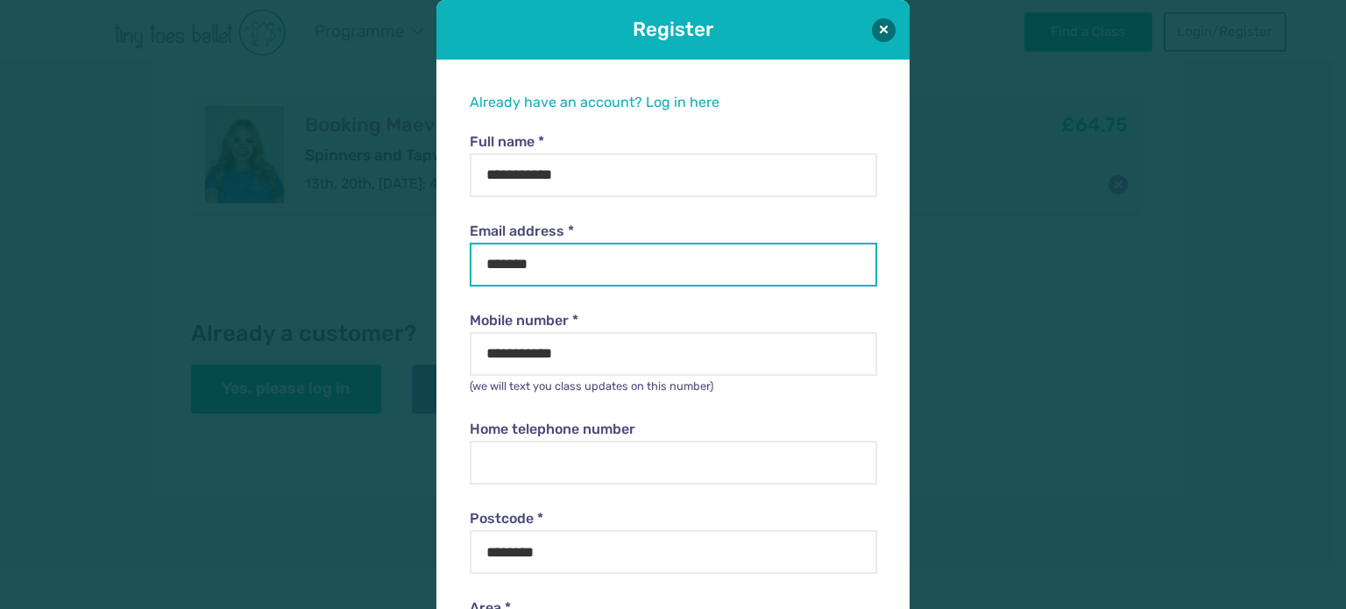  What do you see at coordinates (673, 231) in the screenshot?
I see `label: Email address *` at bounding box center [673, 231].